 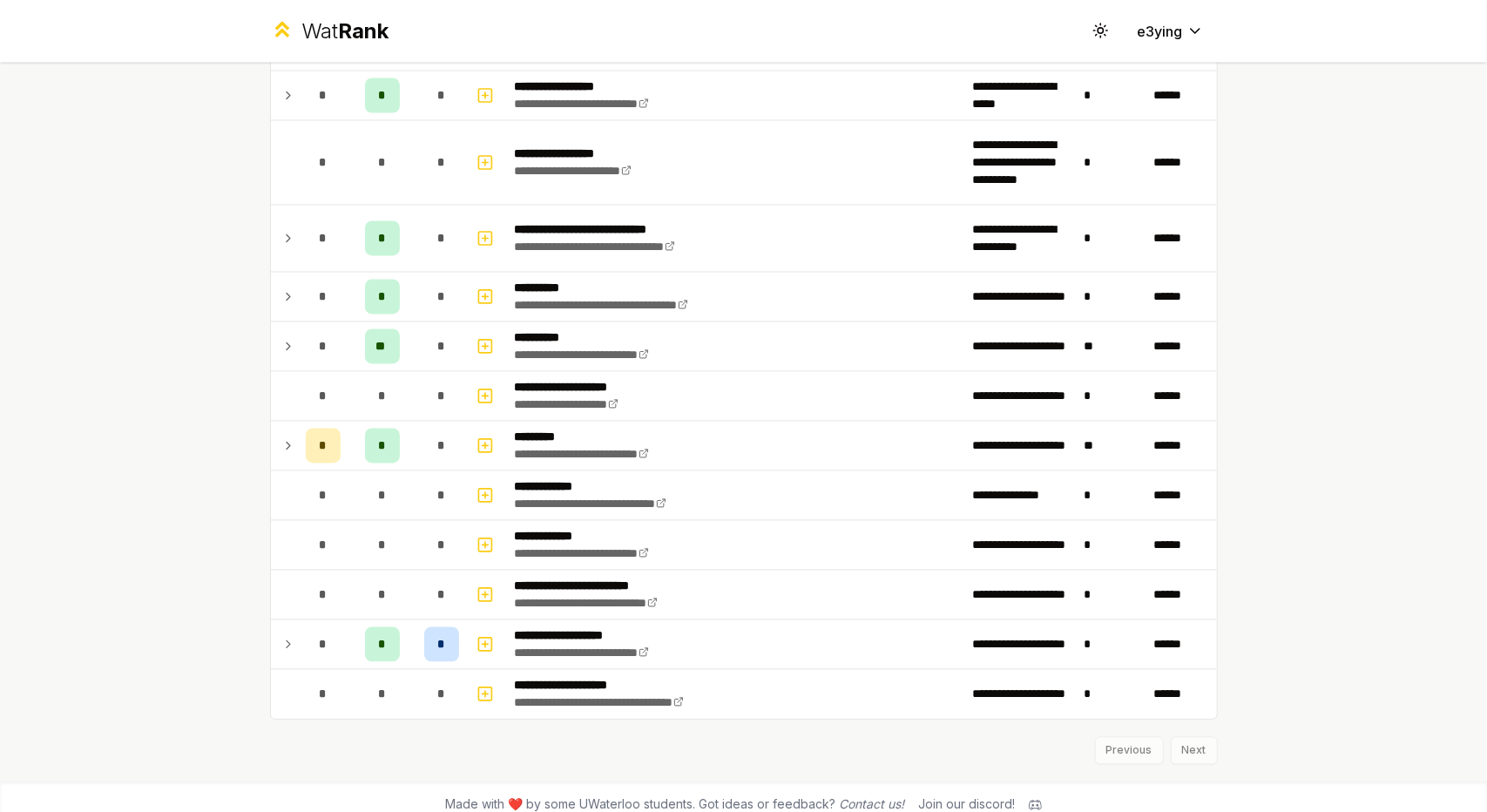 What do you see at coordinates (871, 804) in the screenshot?
I see `a: Contact us!` at bounding box center [871, 804].